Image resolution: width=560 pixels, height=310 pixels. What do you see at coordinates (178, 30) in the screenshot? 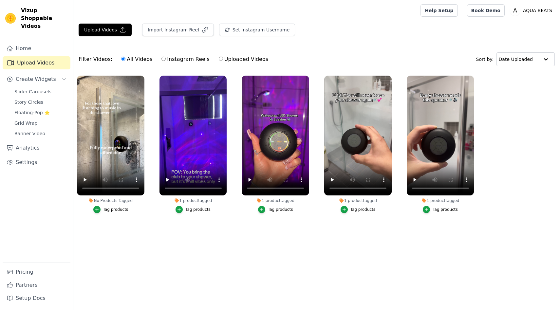
I see `button: Import Instagram Reel` at bounding box center [178, 30].